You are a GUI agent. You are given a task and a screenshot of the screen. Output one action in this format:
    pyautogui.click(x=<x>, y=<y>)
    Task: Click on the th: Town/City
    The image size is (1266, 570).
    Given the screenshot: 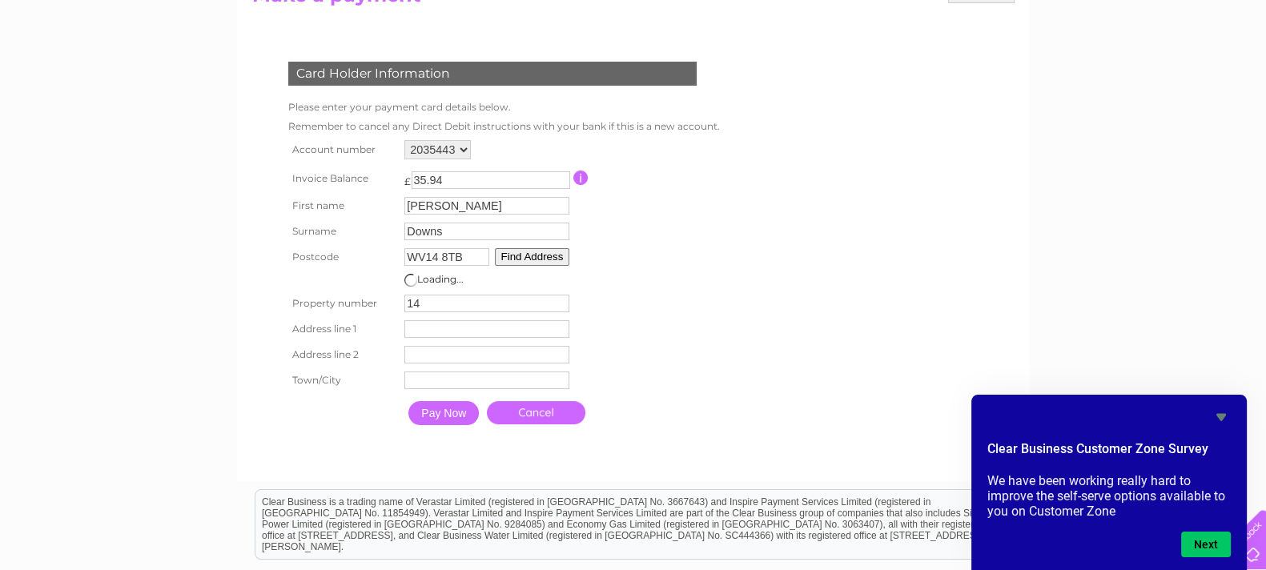 What is the action you would take?
    pyautogui.click(x=343, y=380)
    